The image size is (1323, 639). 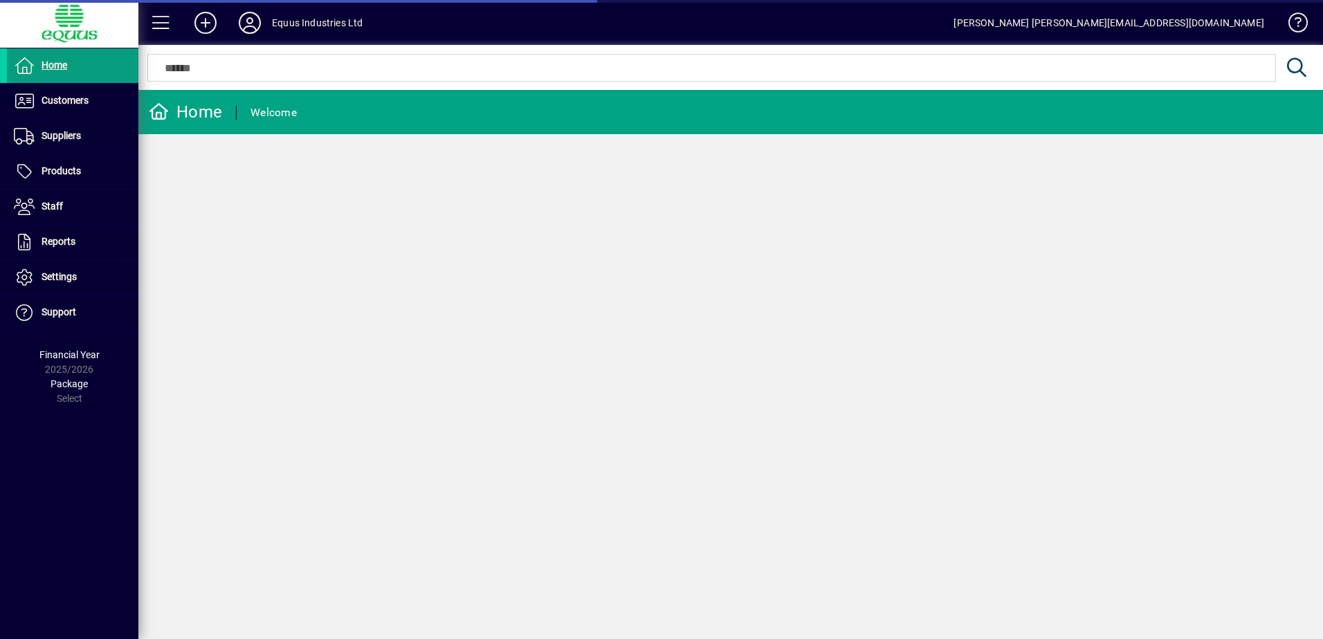 What do you see at coordinates (65, 100) in the screenshot?
I see `span: Customers` at bounding box center [65, 100].